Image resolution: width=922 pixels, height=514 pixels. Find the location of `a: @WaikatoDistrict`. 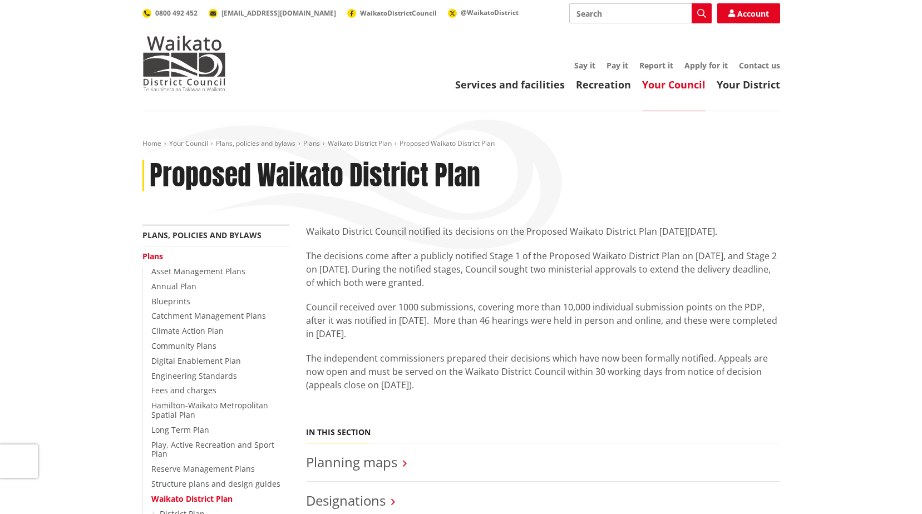

a: @WaikatoDistrict is located at coordinates (483, 12).